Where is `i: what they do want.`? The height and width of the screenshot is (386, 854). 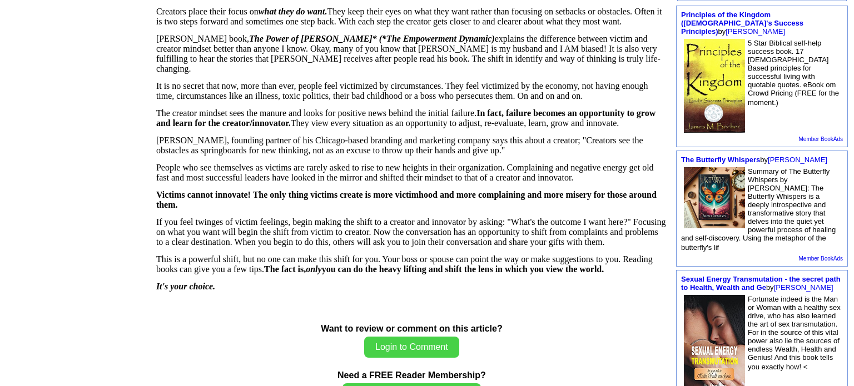 i: what they do want. is located at coordinates (293, 11).